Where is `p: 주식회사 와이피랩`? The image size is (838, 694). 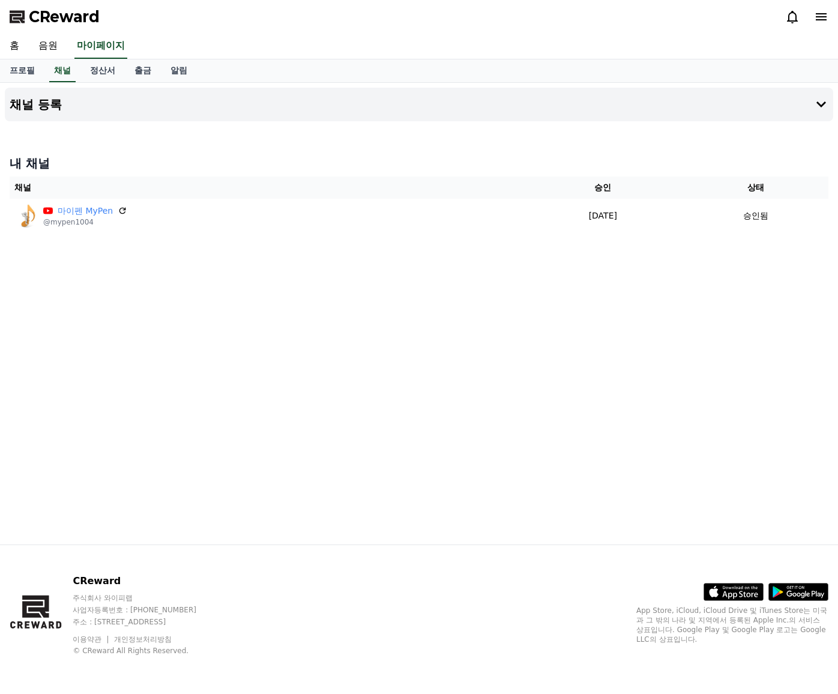
p: 주식회사 와이피랩 is located at coordinates (146, 598).